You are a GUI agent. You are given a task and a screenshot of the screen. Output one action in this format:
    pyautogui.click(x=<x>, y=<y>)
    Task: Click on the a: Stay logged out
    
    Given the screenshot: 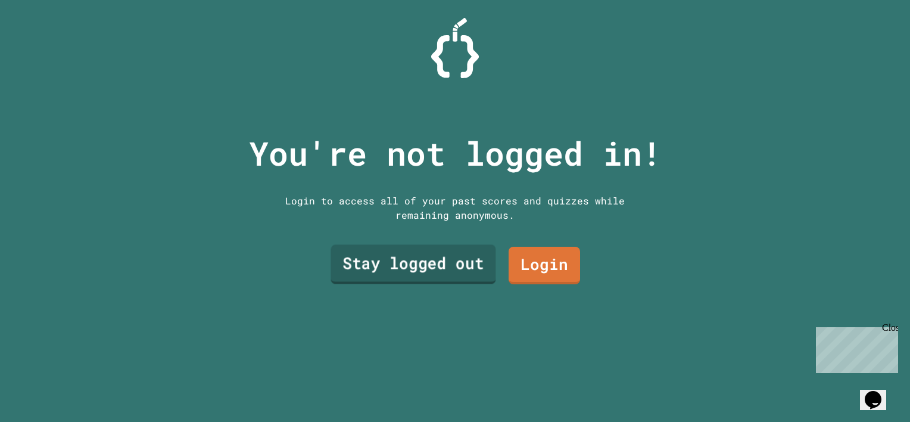 What is the action you would take?
    pyautogui.click(x=413, y=264)
    